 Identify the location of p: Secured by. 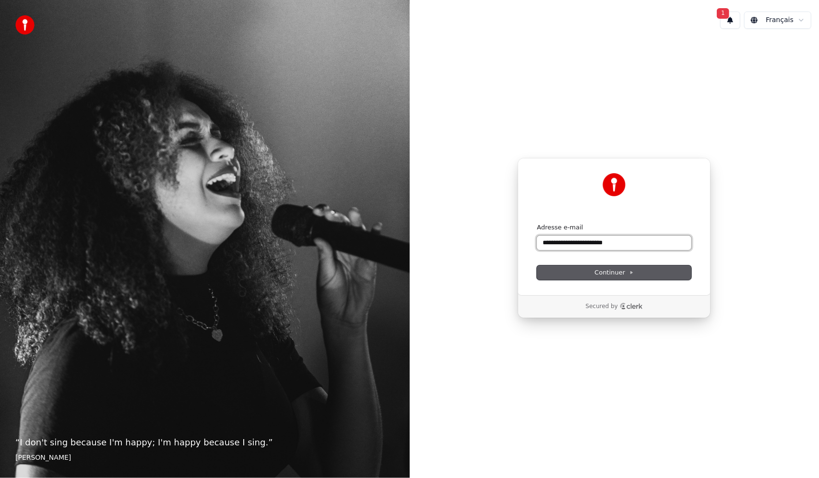
(602, 307).